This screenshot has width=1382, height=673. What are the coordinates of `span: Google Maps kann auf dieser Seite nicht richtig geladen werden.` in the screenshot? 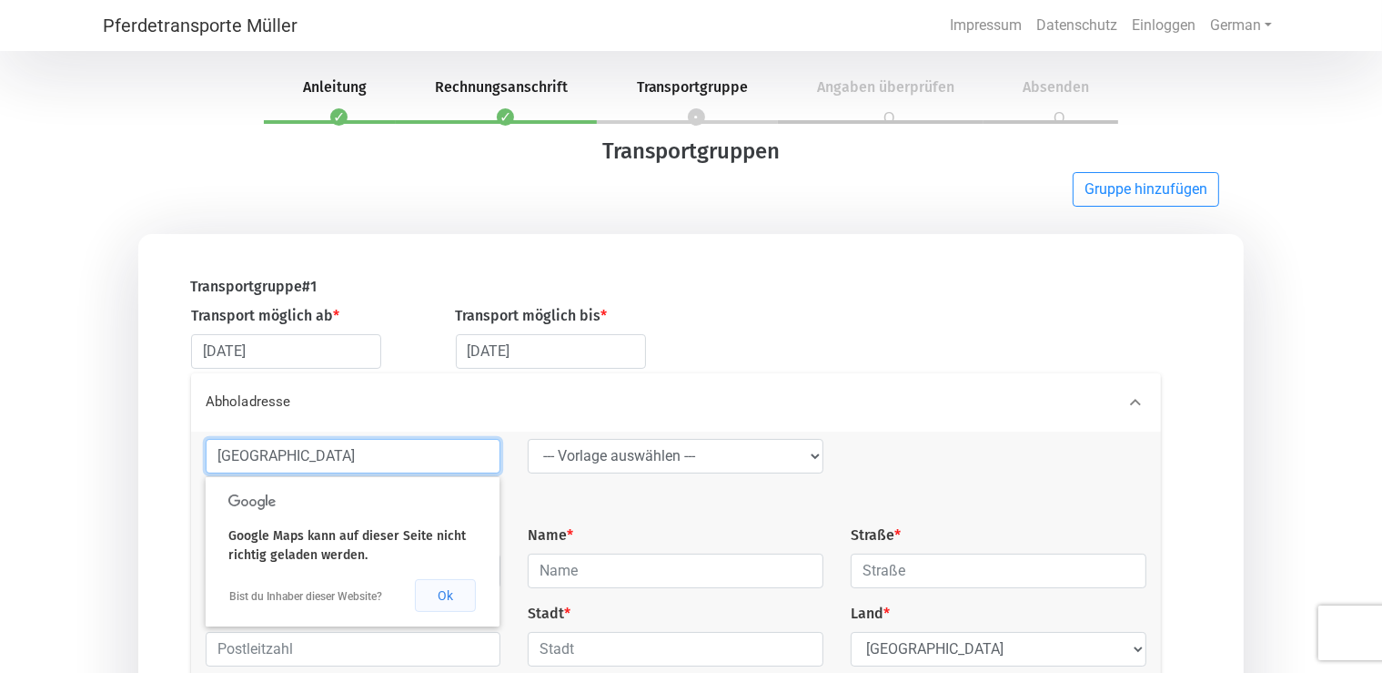 It's located at (347, 545).